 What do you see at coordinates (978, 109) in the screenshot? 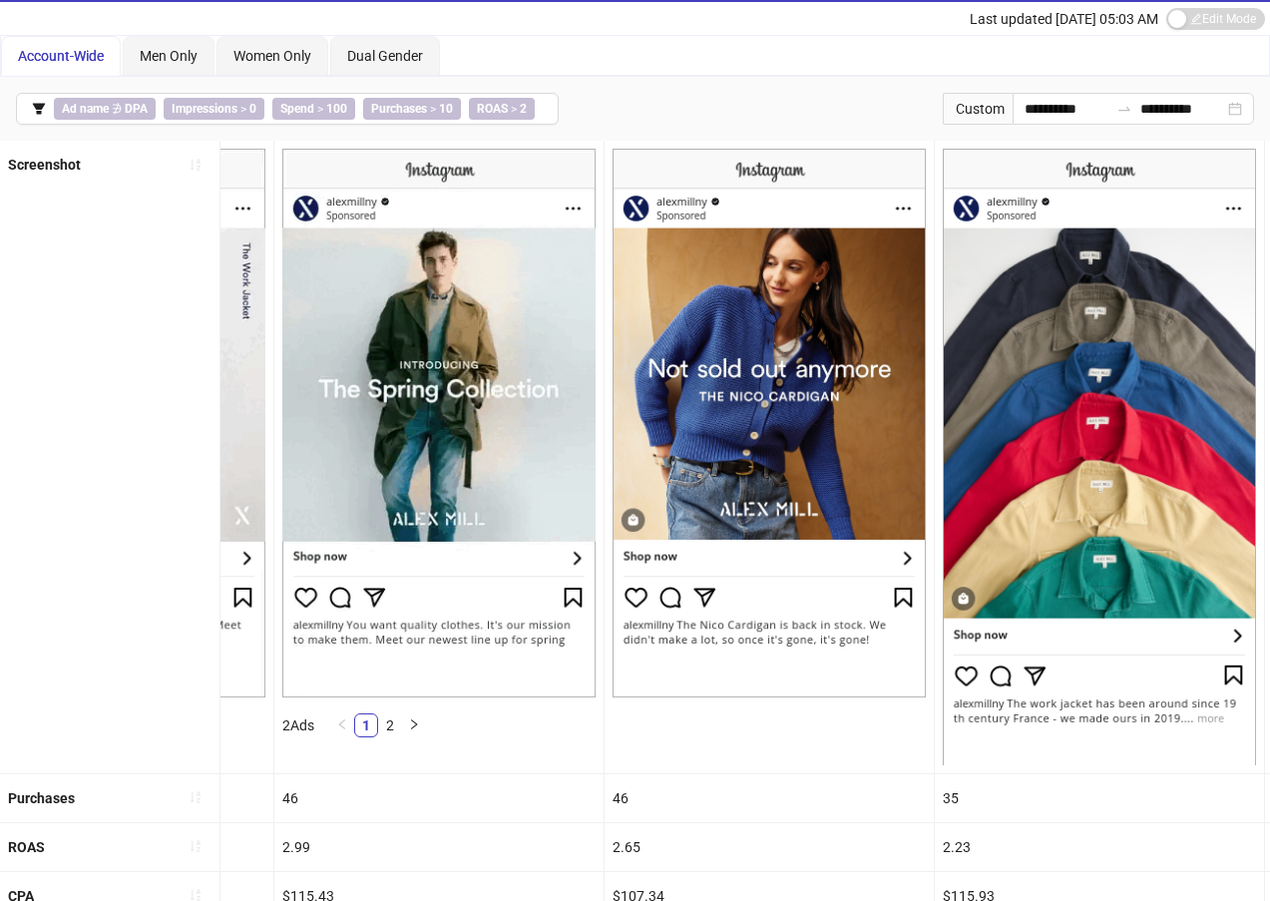
I see `div: Custom` at bounding box center [978, 109].